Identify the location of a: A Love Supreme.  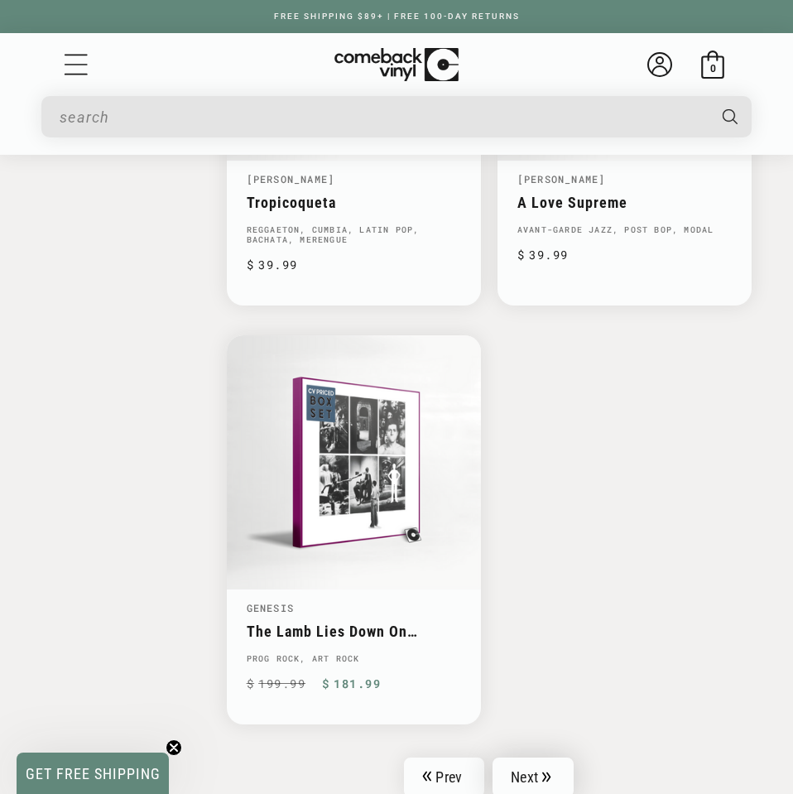
(624, 202).